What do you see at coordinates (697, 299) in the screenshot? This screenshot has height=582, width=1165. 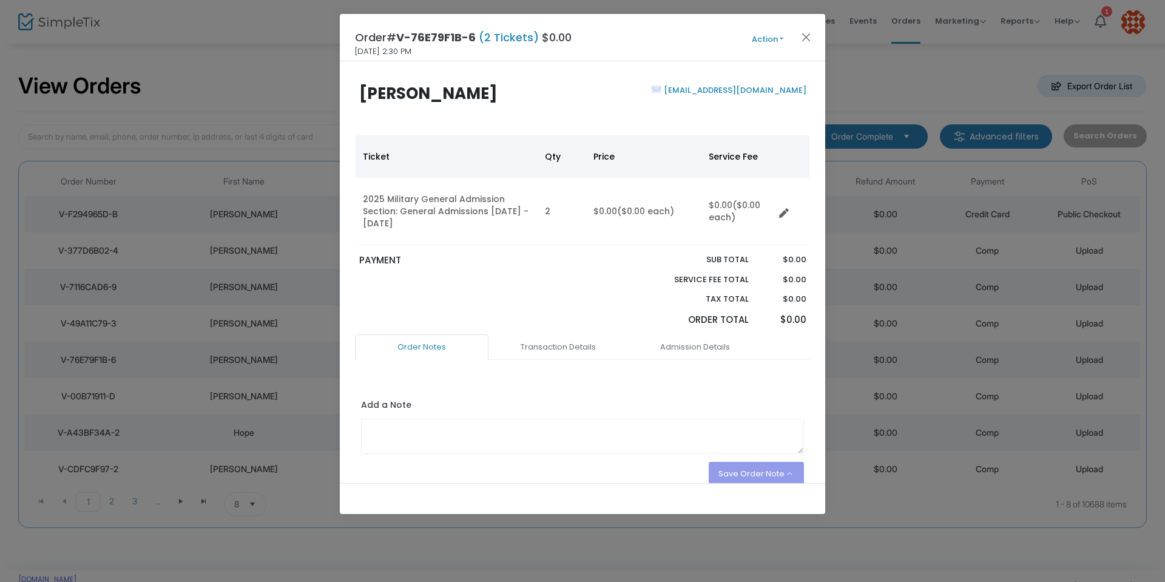 I see `p: Tax Total` at bounding box center [697, 299].